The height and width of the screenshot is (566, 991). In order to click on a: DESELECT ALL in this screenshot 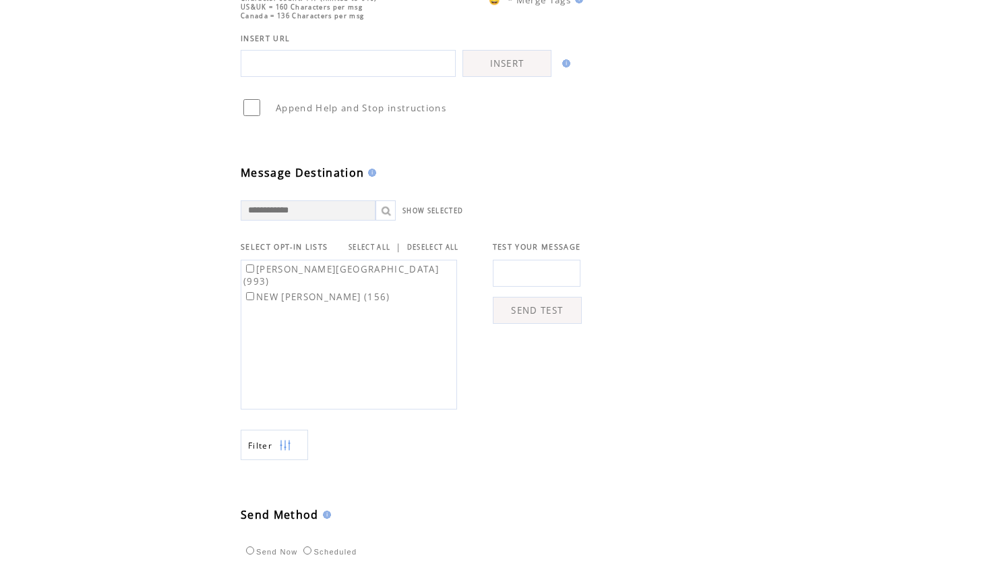, I will do `click(433, 247)`.